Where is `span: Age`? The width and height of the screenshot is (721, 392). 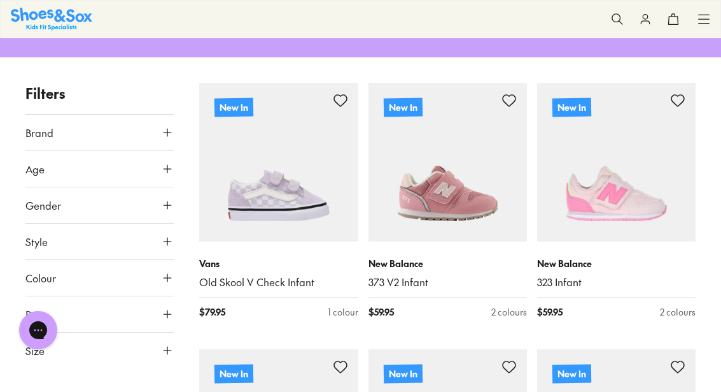 span: Age is located at coordinates (35, 169).